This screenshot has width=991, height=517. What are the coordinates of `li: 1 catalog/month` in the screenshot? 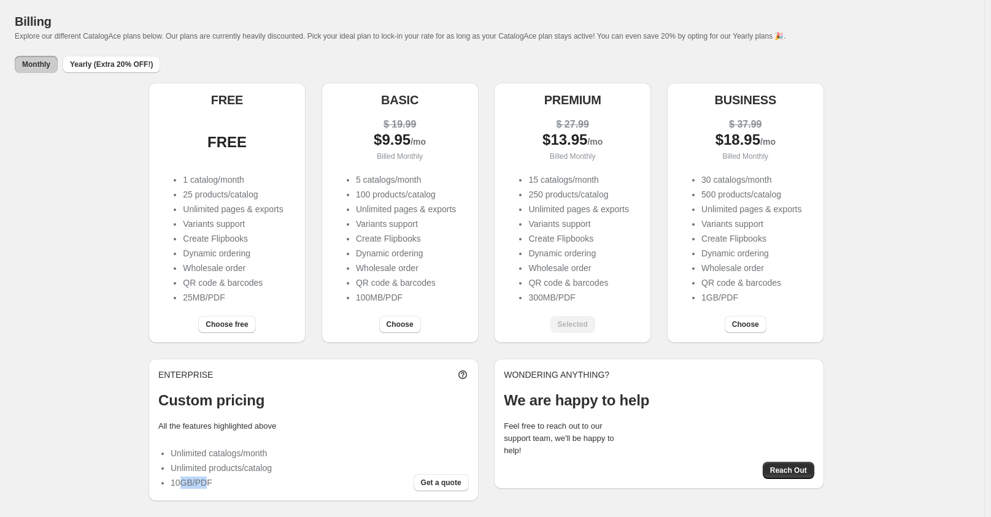 It's located at (233, 180).